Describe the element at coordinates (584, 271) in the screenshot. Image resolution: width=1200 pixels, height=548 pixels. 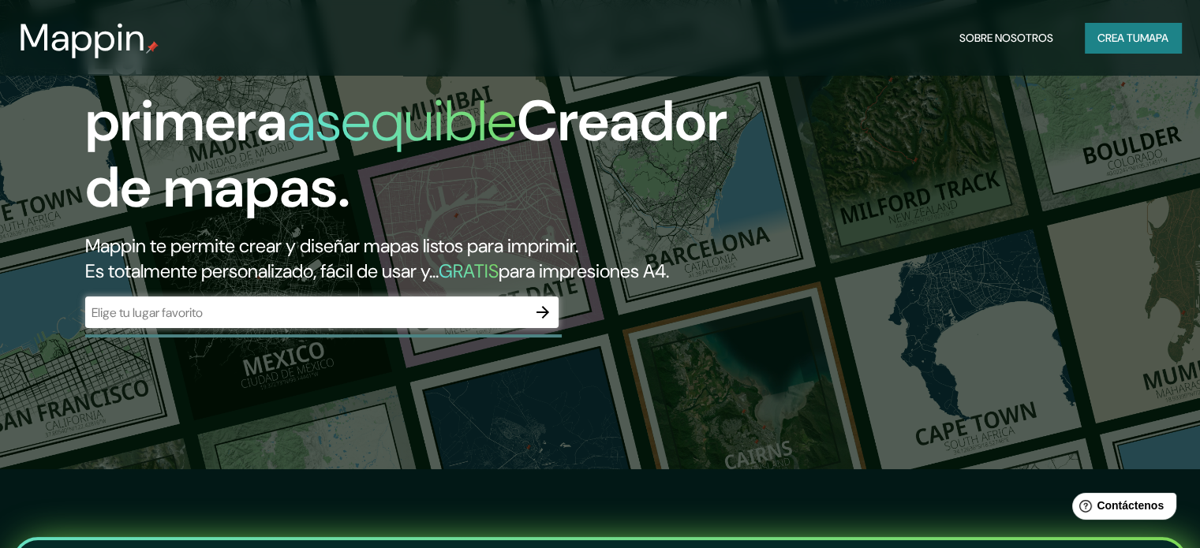
I see `font: para impresiones A4.` at that location.